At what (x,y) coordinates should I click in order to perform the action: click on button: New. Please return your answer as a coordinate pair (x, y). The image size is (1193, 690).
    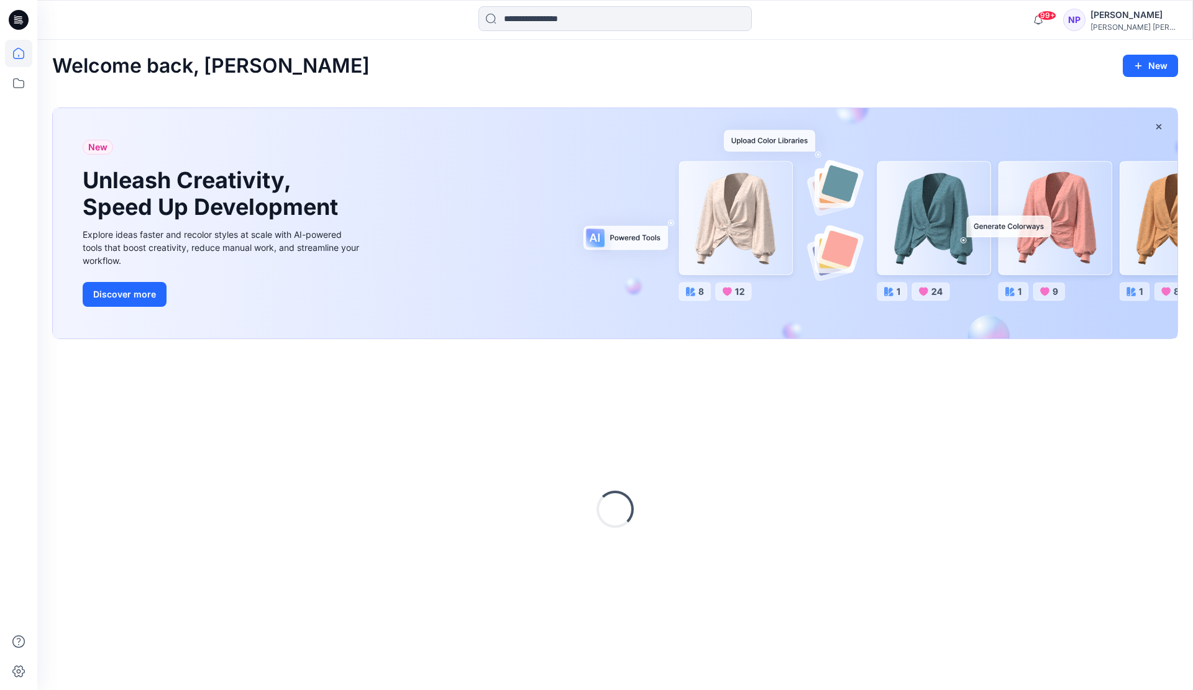
    Looking at the image, I should click on (1150, 66).